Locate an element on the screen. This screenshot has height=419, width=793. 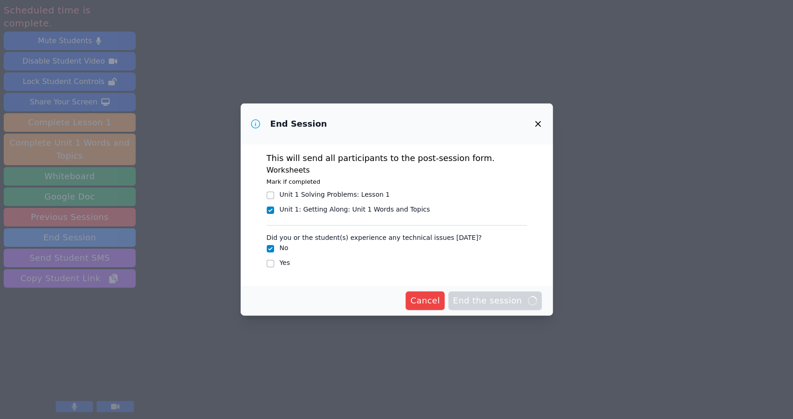
div: Unit 1 Solving Problems : Lesson 1 is located at coordinates (334, 195).